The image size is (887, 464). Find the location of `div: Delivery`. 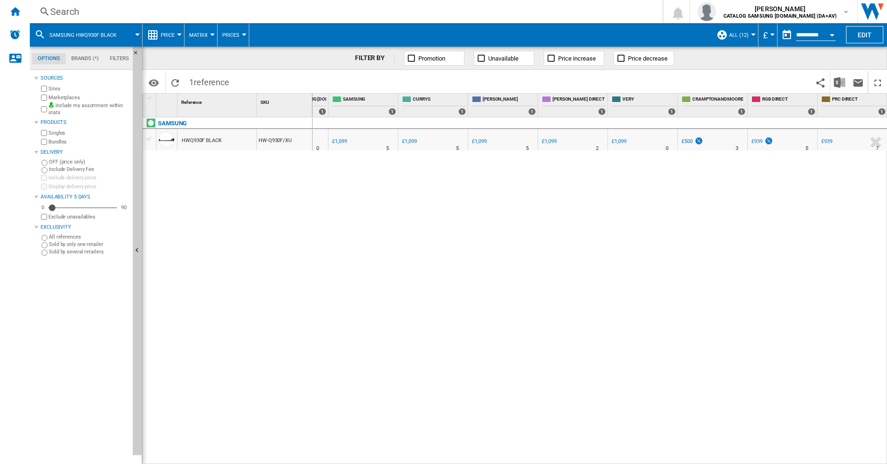

div: Delivery is located at coordinates (85, 152).